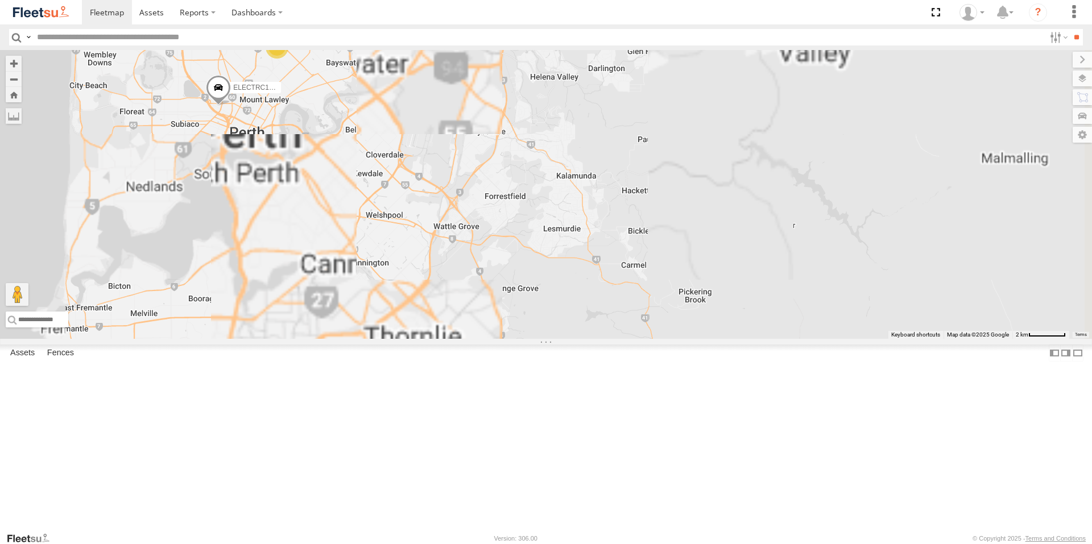 This screenshot has height=544, width=1092. I want to click on label: Fences, so click(60, 353).